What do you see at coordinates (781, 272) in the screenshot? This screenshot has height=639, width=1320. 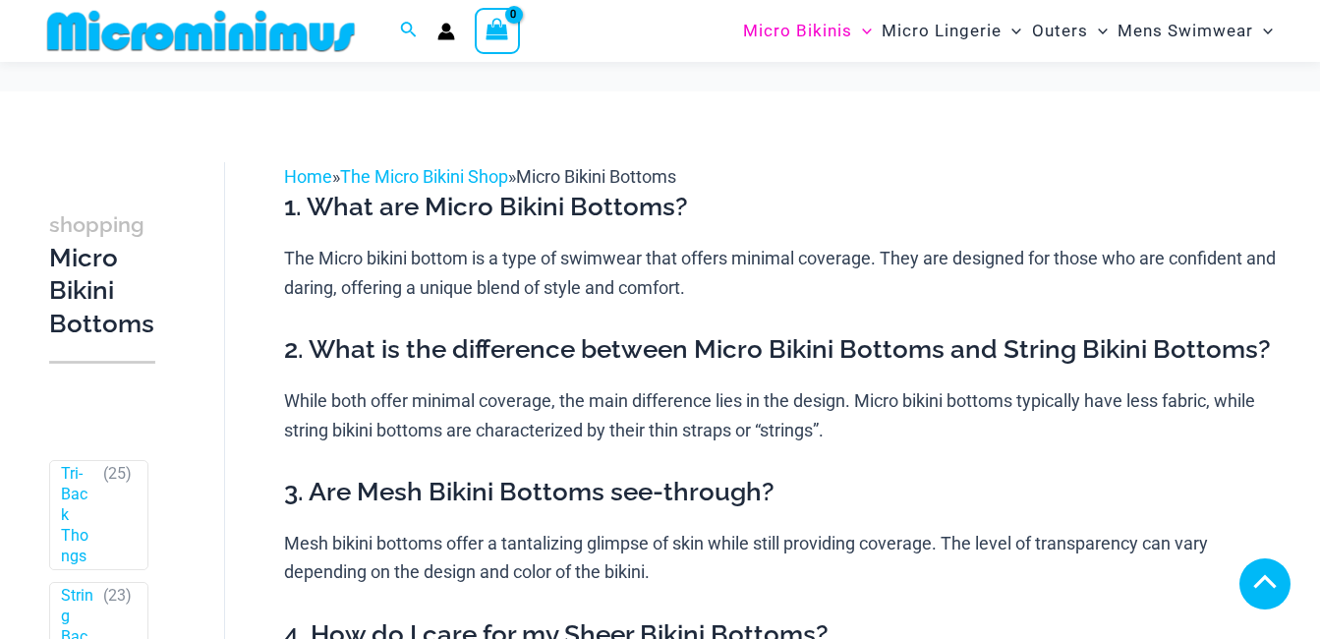 I see `p: The Micro bikini bottom is a type of swimwear that offers minimal coverage. They are designed for...` at bounding box center [781, 272].